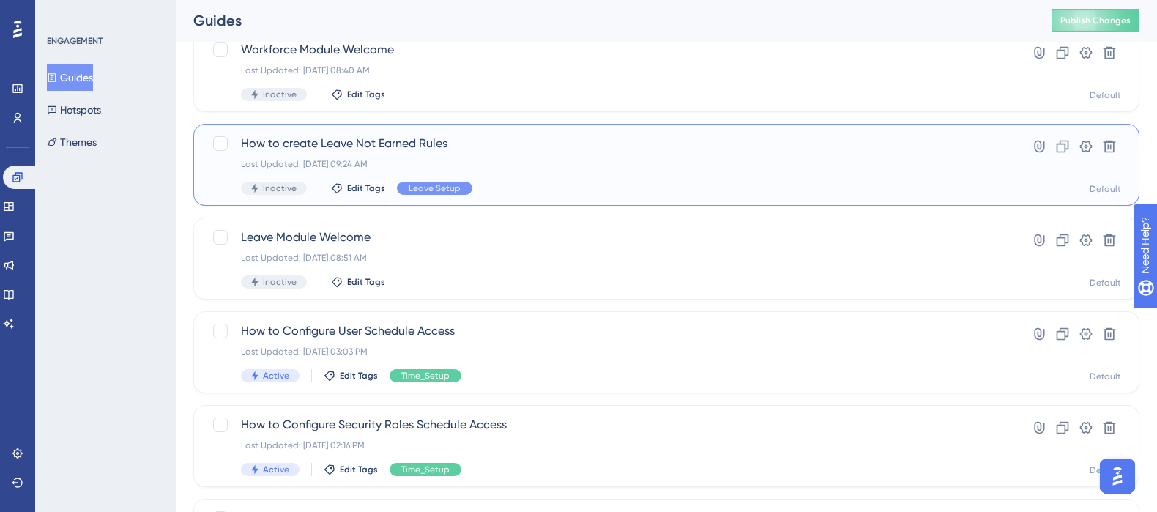  I want to click on span: Leave Module Welcome, so click(608, 237).